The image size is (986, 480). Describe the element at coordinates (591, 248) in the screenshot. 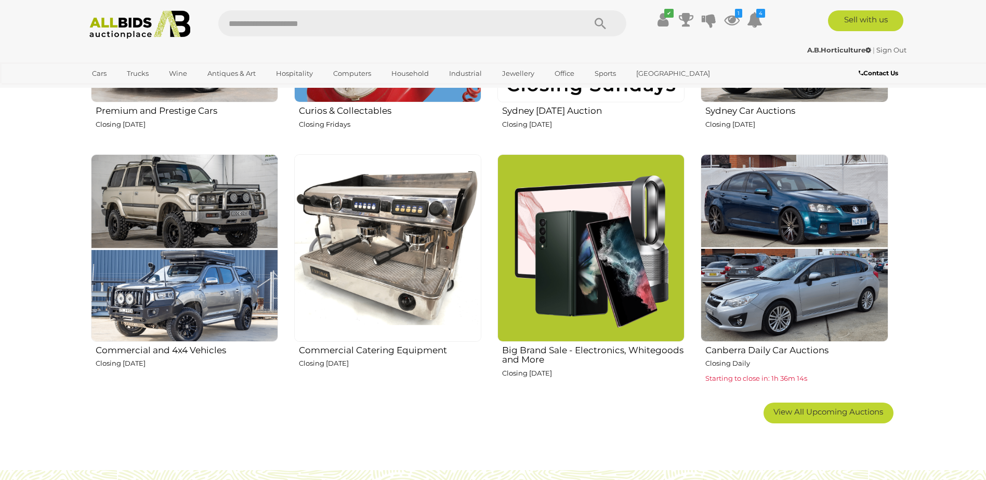

I see `img: Big Brand Sale - Electronics, Whitegoods and More` at that location.